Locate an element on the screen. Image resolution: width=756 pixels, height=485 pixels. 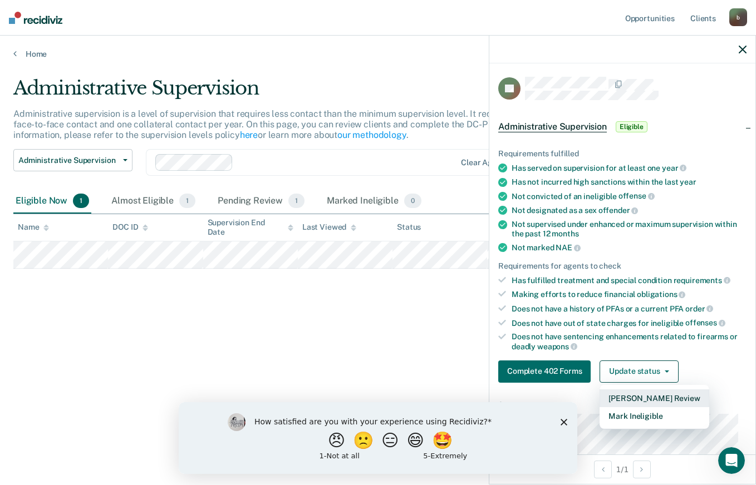
button: Next Opportunity is located at coordinates (642, 470).